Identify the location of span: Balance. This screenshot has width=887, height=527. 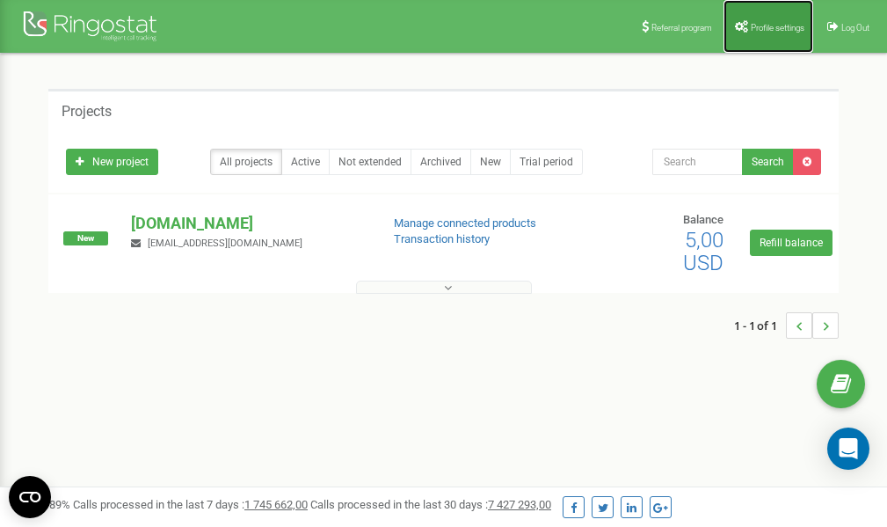
(703, 219).